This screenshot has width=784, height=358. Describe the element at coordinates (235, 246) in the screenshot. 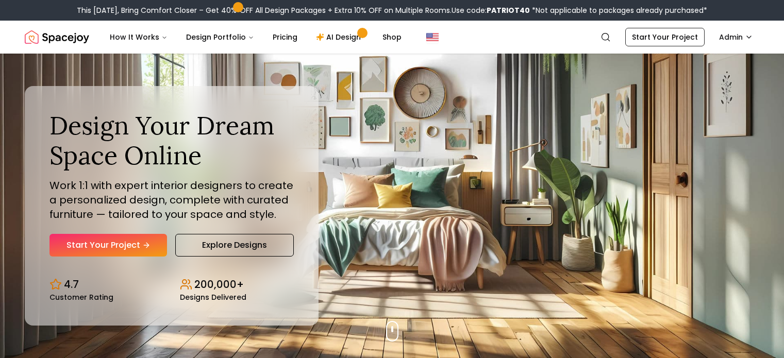

I see `a: Explore Designs` at that location.